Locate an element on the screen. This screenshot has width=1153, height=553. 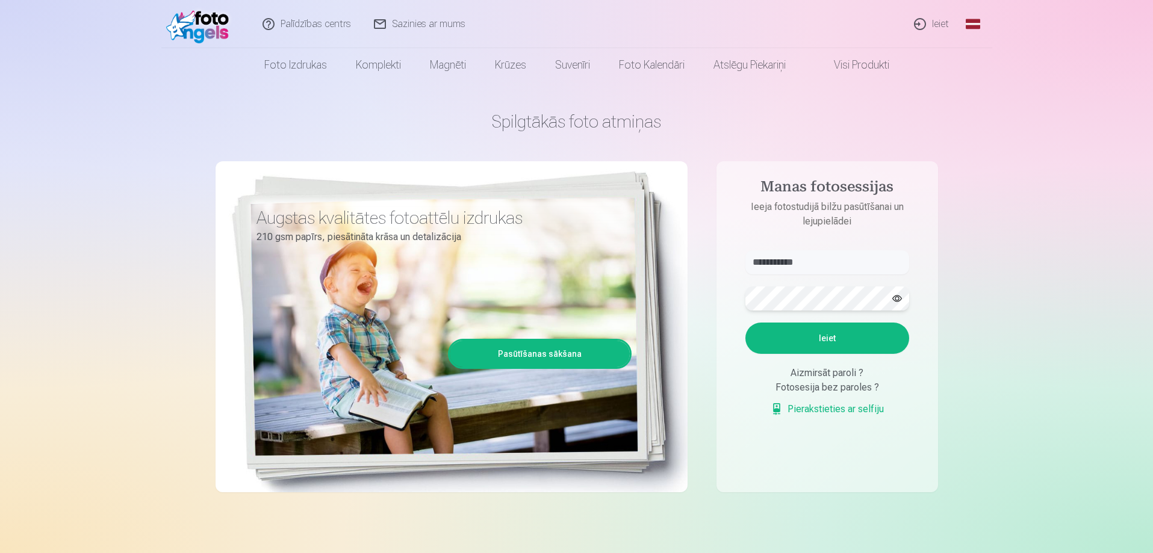
a: Pierakstieties ar selfiju is located at coordinates (827, 409).